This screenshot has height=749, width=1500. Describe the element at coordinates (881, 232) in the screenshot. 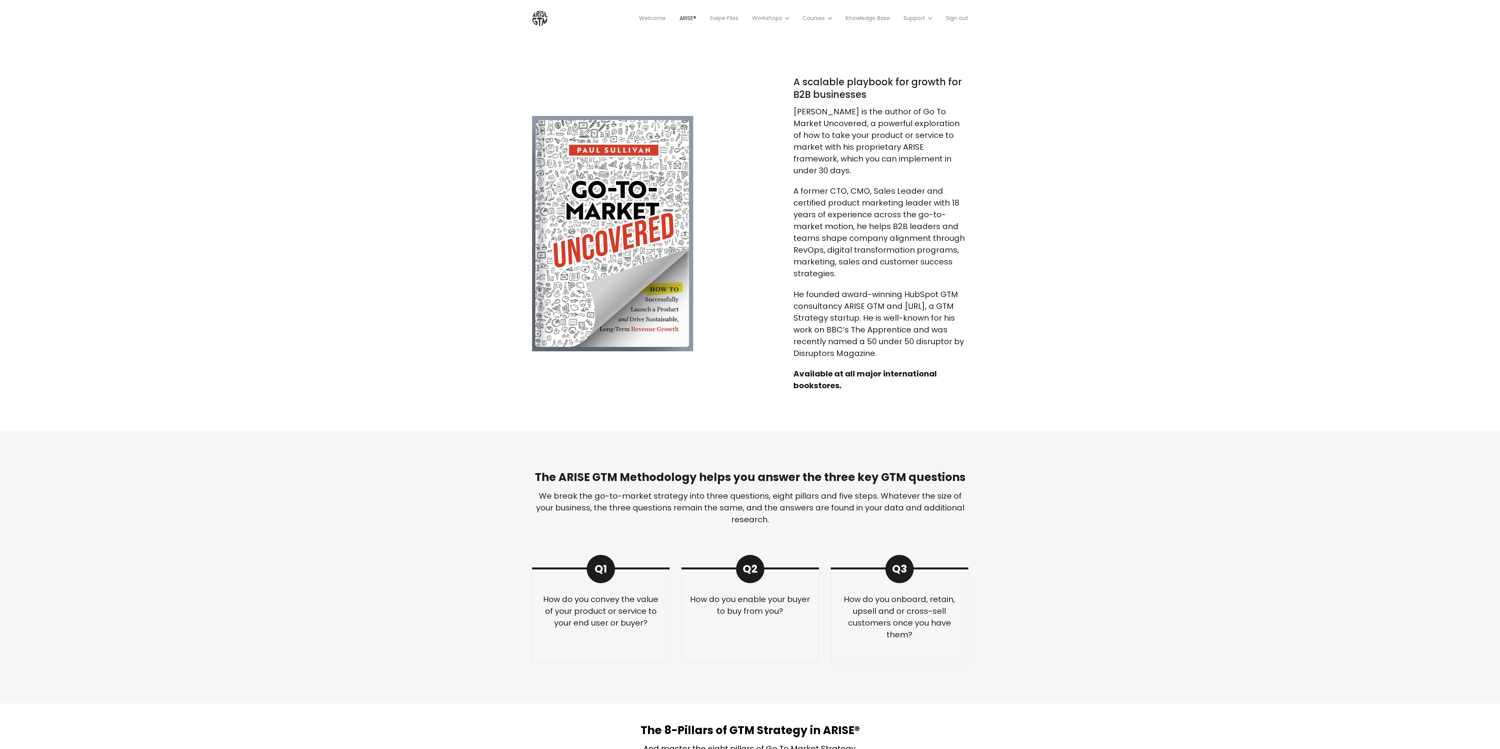

I see `p: A former CTO, CMO, Sales Leader and certified product marketing leader with 18 years of experienc...` at that location.